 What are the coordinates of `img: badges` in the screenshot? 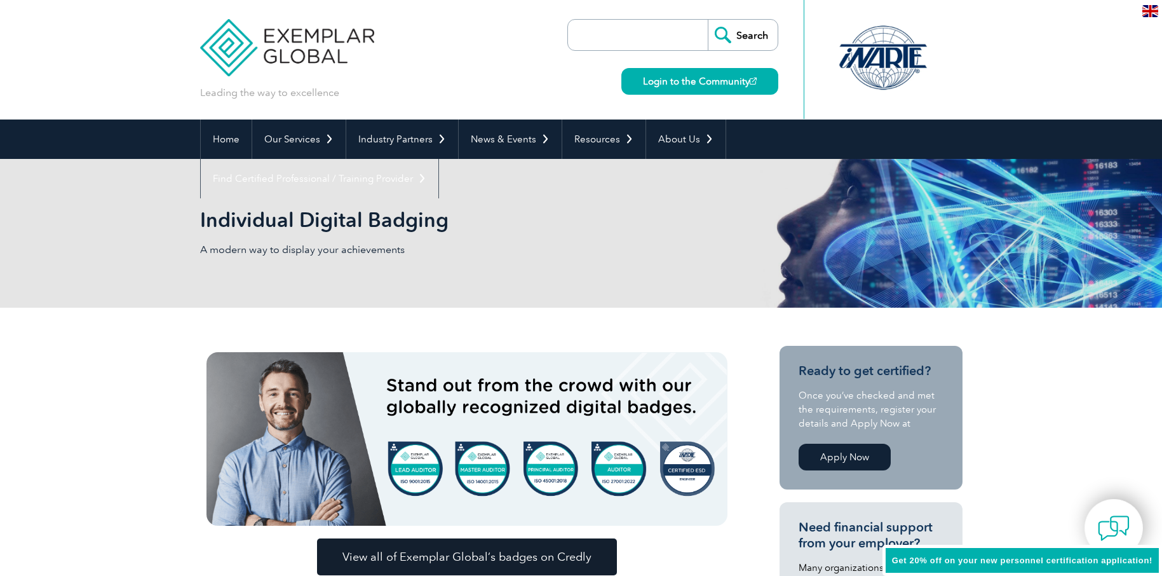 It's located at (467, 438).